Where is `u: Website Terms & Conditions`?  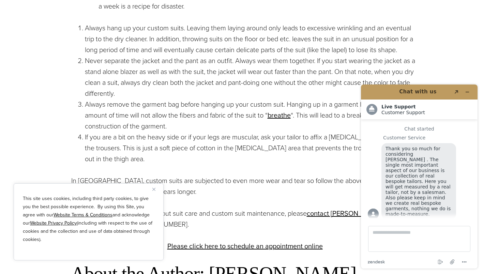
u: Website Terms & Conditions is located at coordinates (83, 215).